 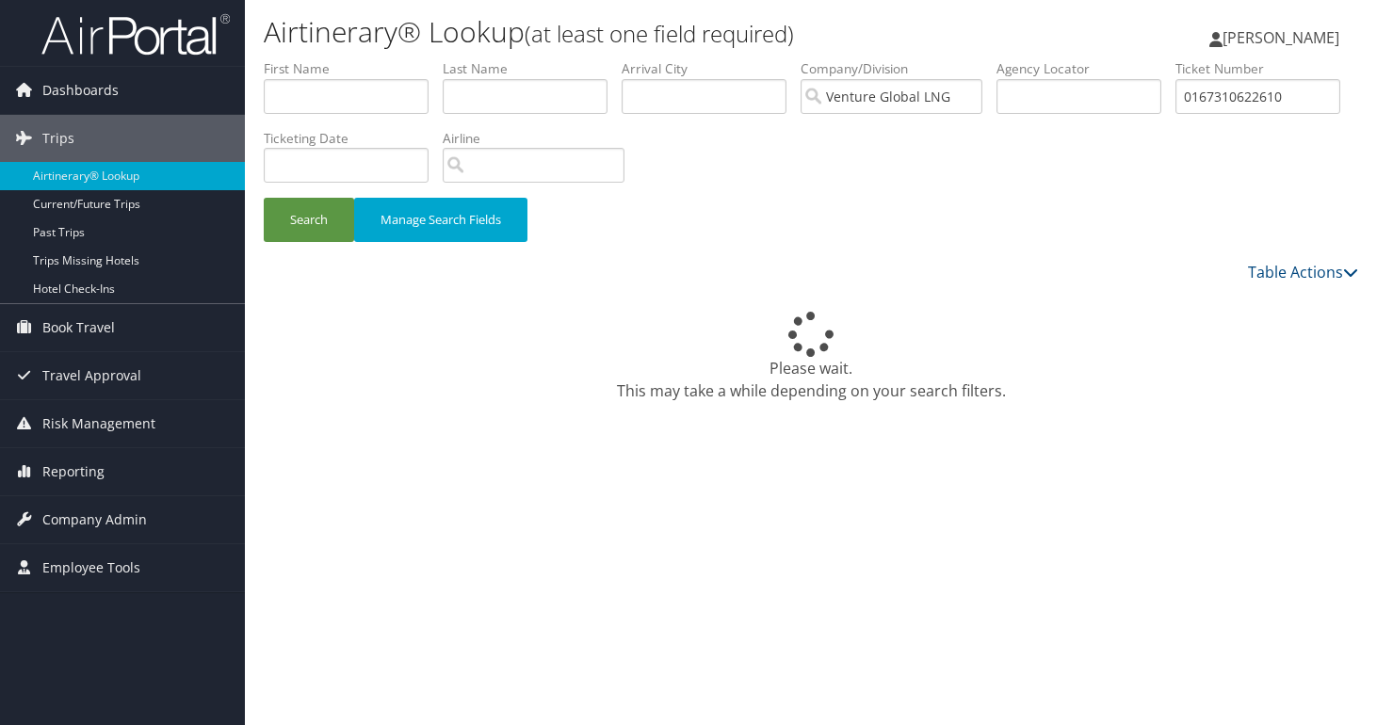 I want to click on span: Reporting, so click(x=73, y=472).